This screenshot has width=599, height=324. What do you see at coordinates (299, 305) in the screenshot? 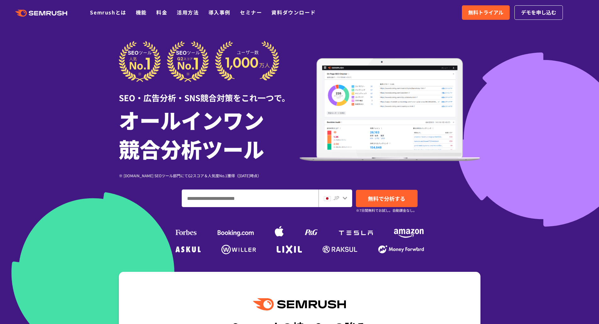
I see `img: Semrush` at bounding box center [299, 305].